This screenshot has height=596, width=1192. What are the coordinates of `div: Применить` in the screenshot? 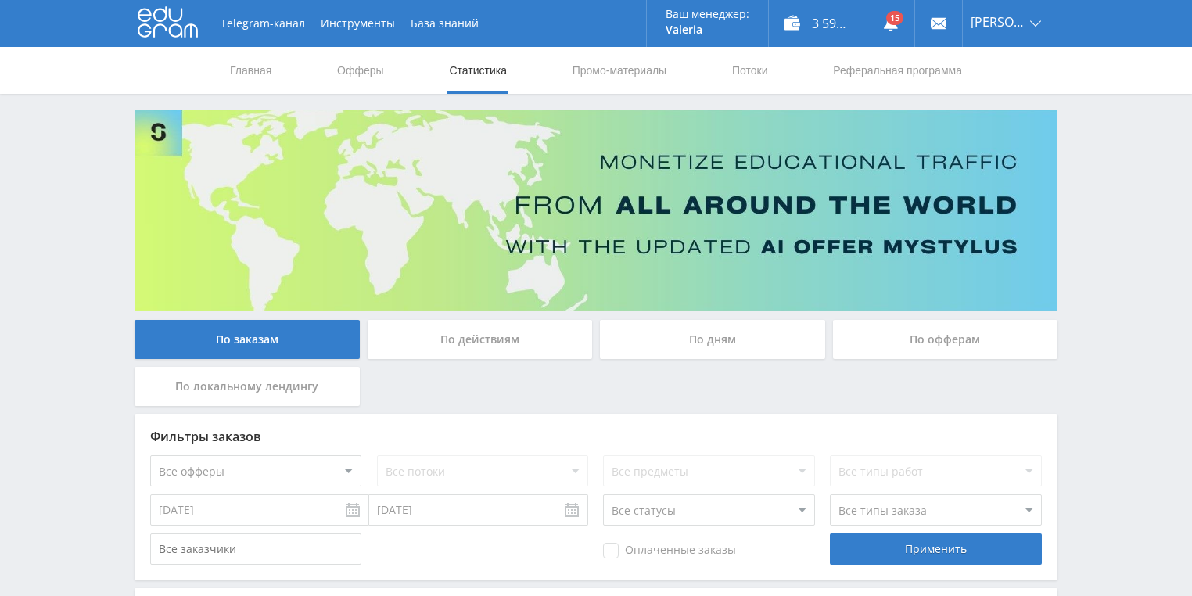 It's located at (936, 549).